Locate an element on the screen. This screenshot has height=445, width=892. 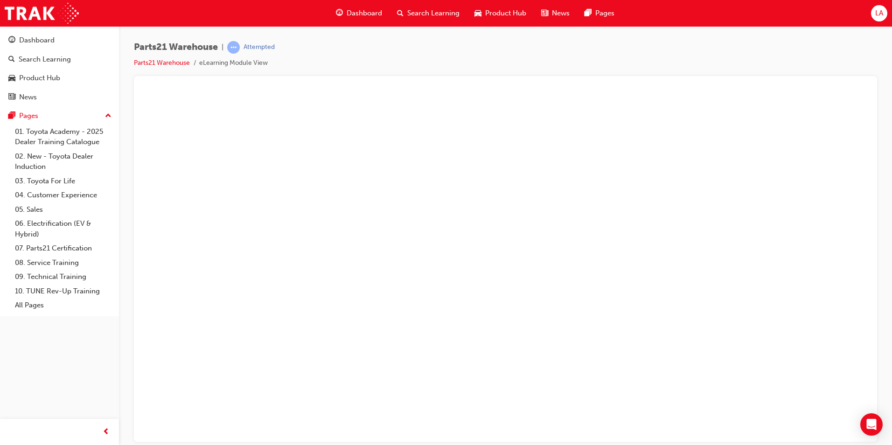
a: Product Hub is located at coordinates (59, 78).